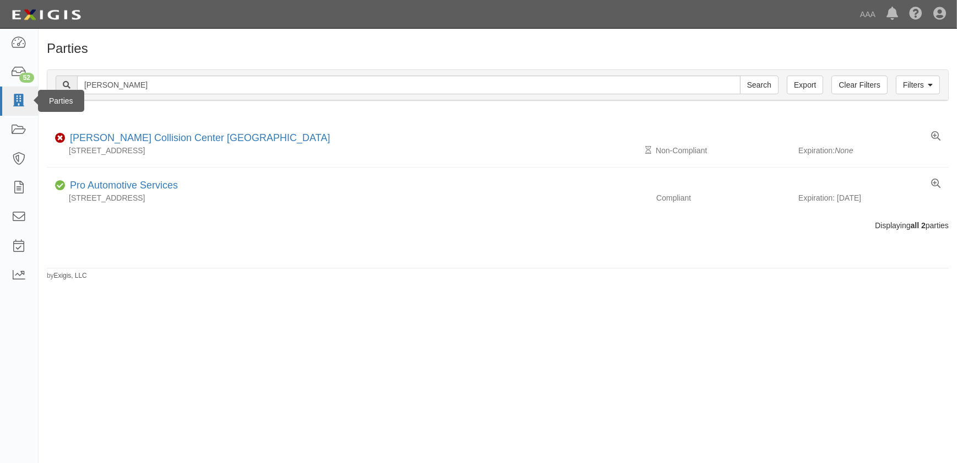 The width and height of the screenshot is (957, 463). I want to click on div: 52, so click(26, 78).